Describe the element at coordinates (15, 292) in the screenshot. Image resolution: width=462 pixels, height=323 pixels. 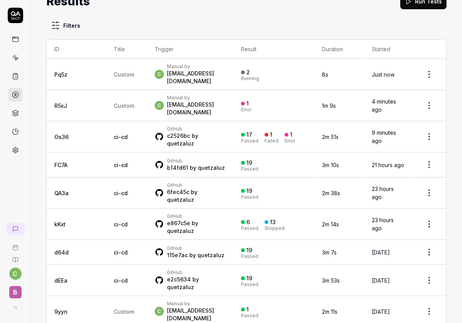
I see `span: B` at that location.